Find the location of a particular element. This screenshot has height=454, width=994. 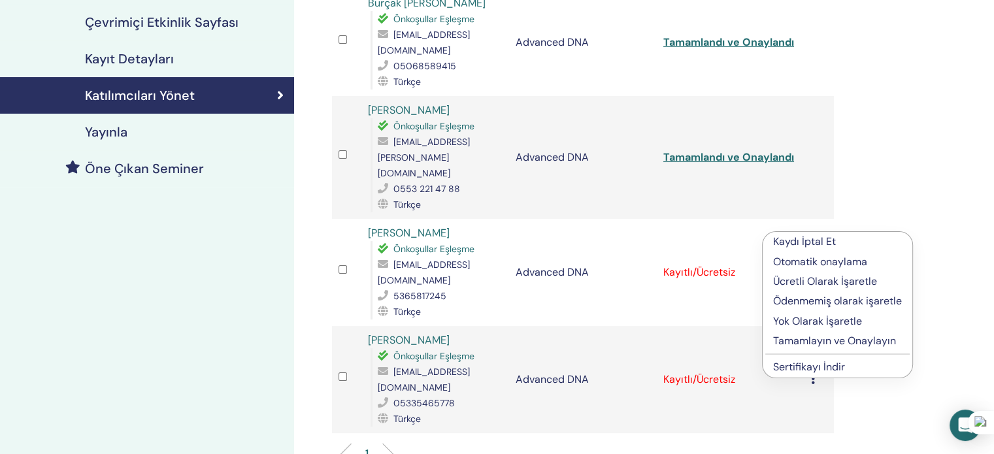

h4: Öne Çıkan Seminer is located at coordinates (144, 169).